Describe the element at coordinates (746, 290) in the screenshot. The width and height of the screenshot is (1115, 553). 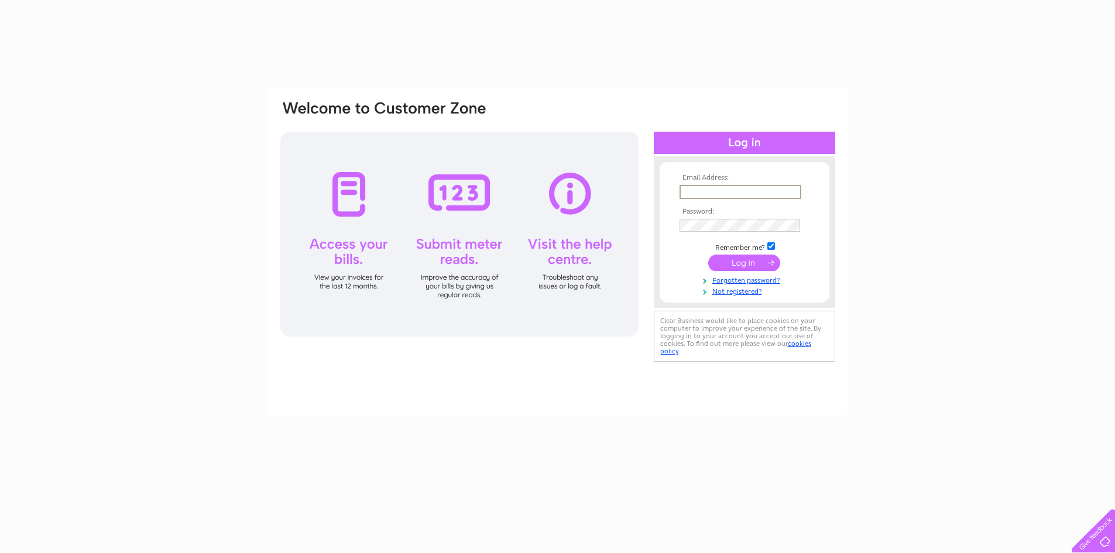
I see `a: Not registered?` at that location.